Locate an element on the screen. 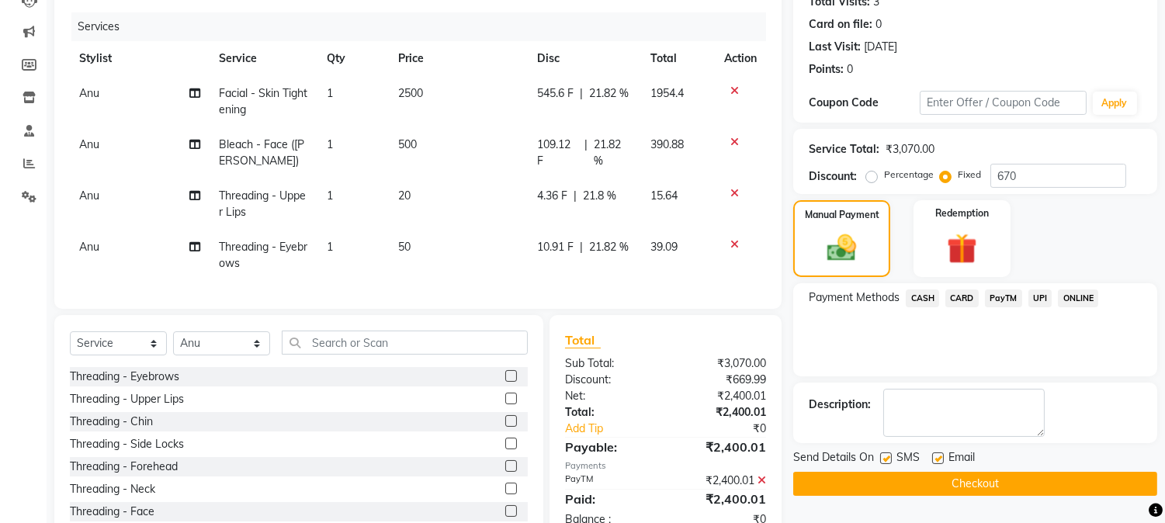  span: Email is located at coordinates (962, 459).